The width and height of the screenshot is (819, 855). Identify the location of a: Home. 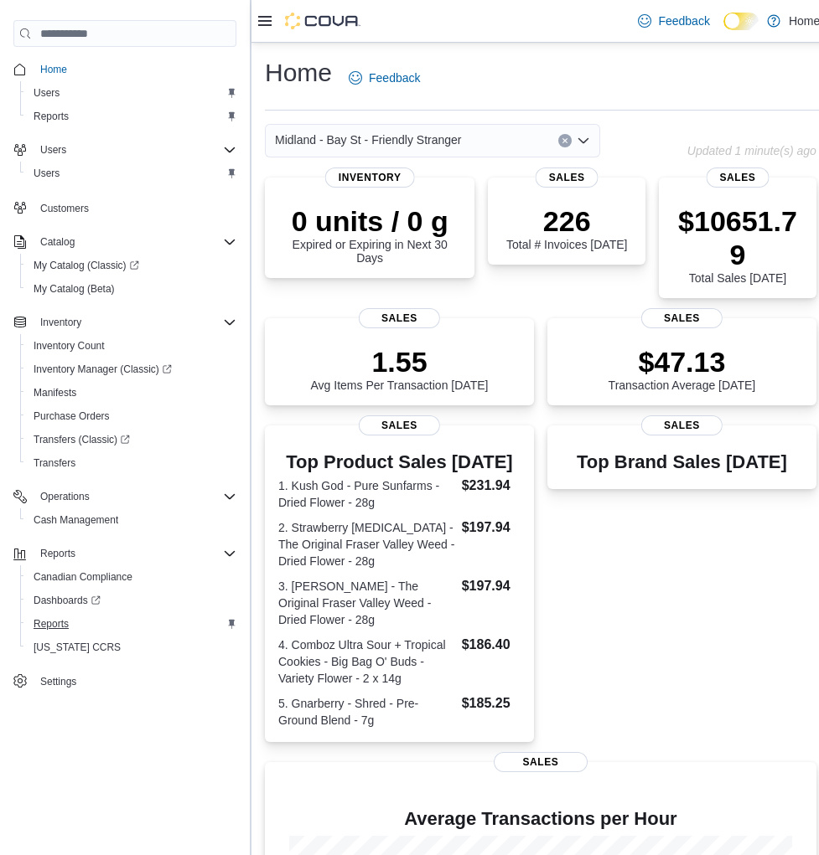
(54, 70).